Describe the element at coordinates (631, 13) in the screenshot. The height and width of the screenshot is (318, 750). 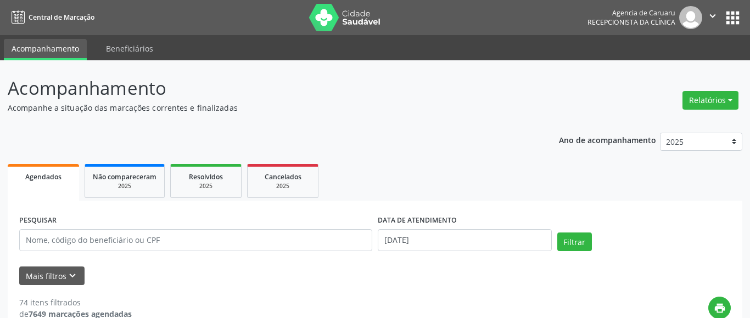
I see `div: Agencia de Caruaru` at that location.